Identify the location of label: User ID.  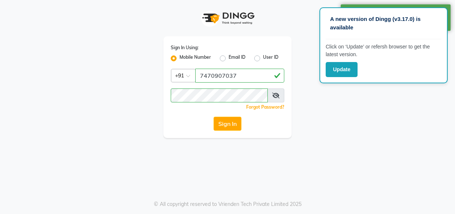
(271, 58).